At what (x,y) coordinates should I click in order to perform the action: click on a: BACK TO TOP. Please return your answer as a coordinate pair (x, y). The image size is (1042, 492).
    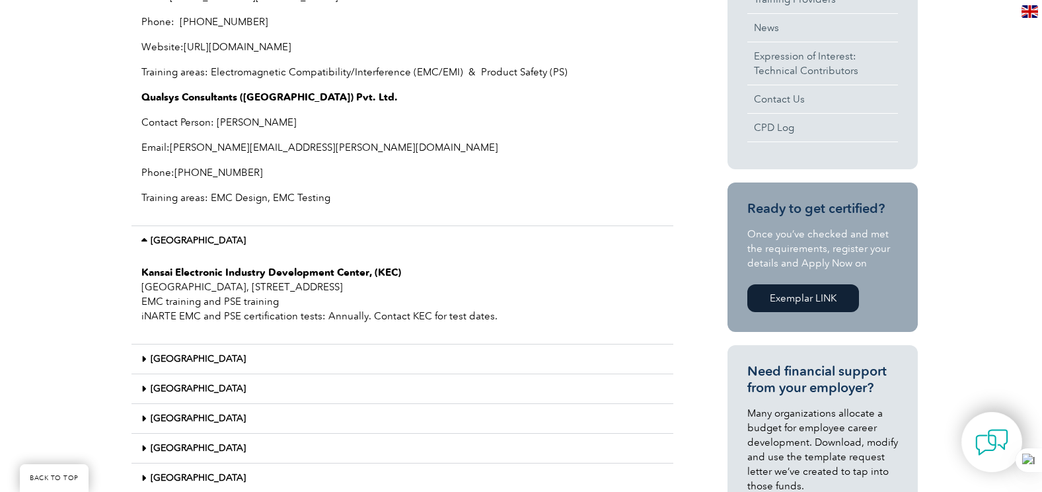
    Looking at the image, I should click on (54, 478).